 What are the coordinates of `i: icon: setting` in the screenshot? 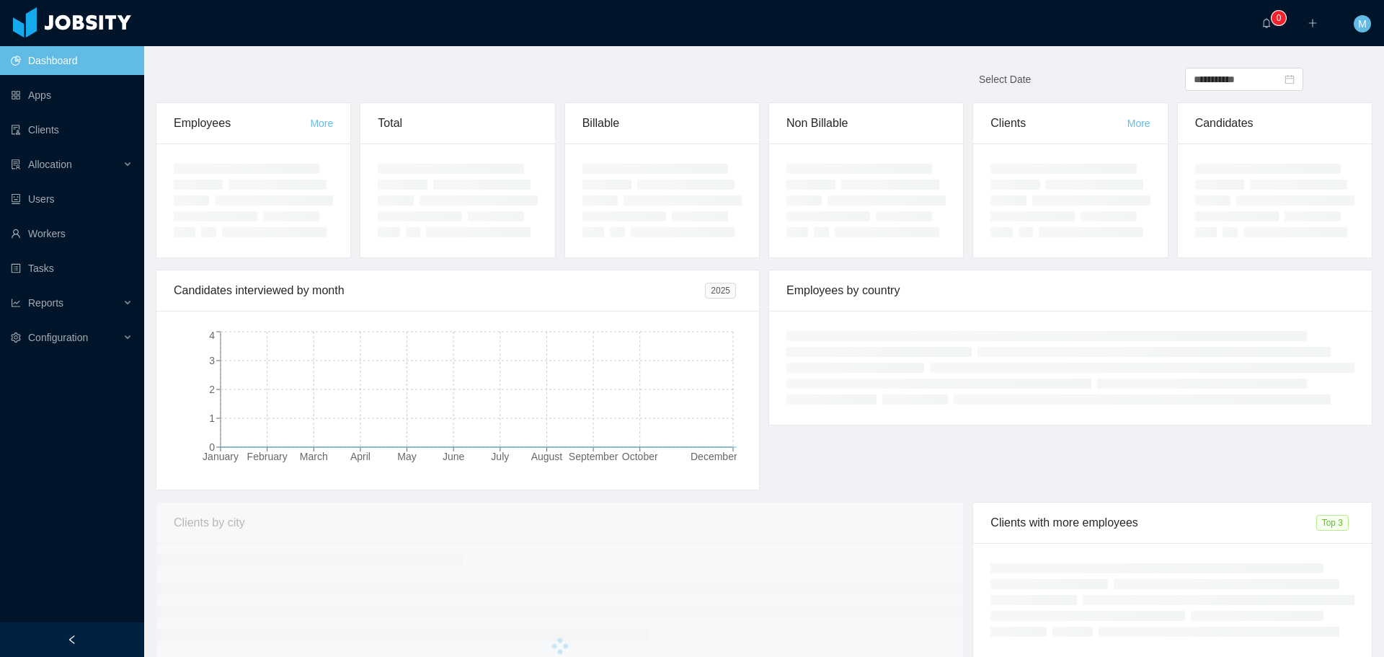 It's located at (16, 337).